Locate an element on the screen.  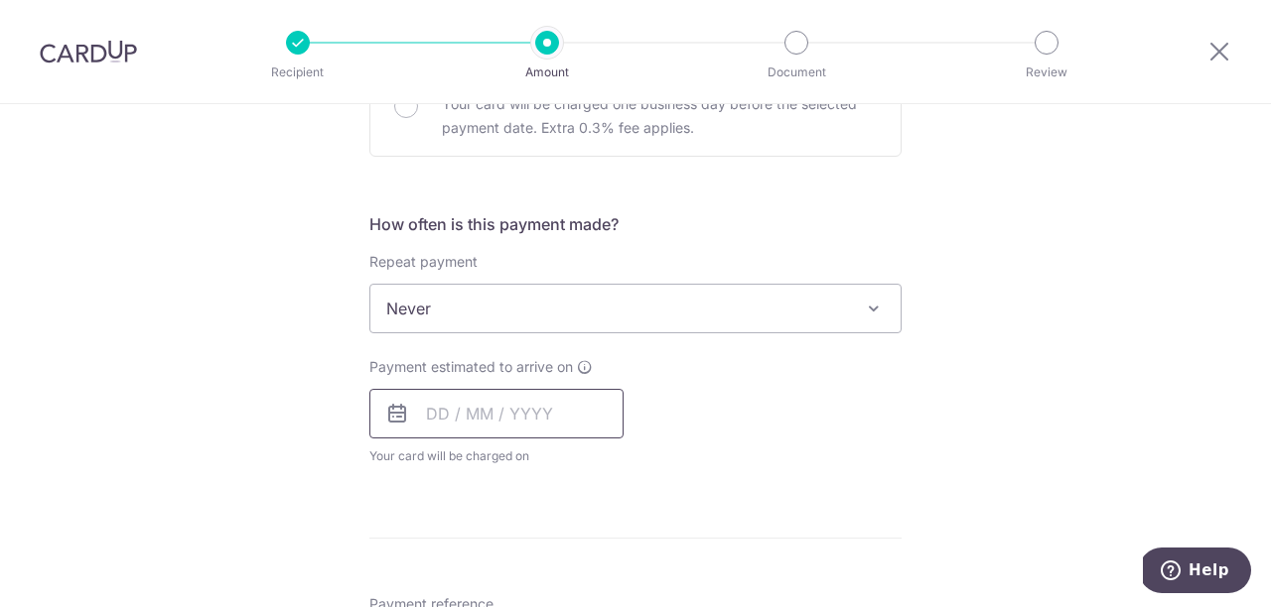
label: Repeat payment is located at coordinates (423, 262).